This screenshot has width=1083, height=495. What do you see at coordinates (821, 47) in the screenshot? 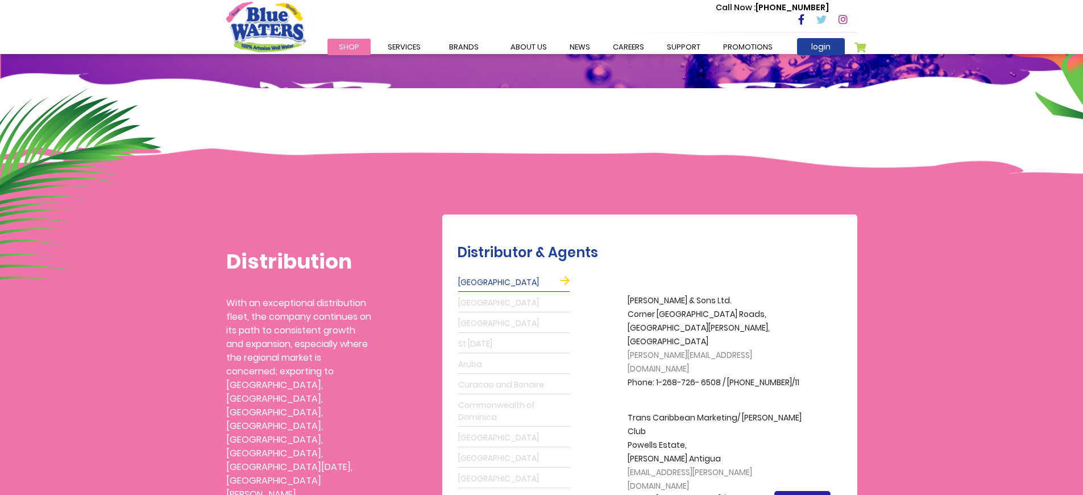
I see `a: login` at bounding box center [821, 47].